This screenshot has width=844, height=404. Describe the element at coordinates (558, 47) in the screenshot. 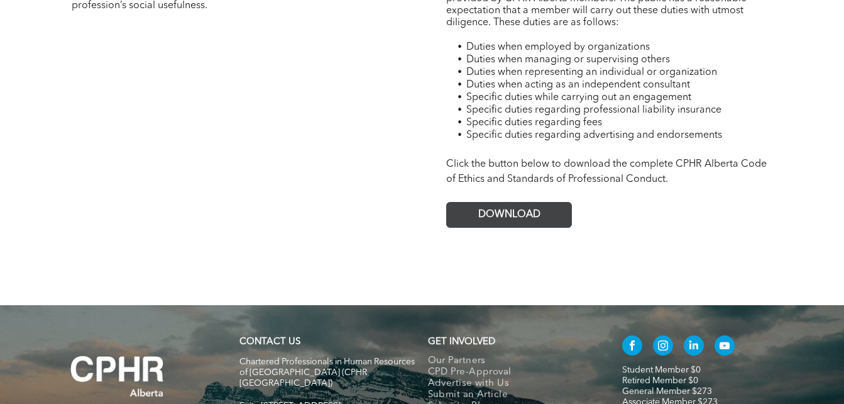

I see `span: Duties when employed by organizations` at that location.